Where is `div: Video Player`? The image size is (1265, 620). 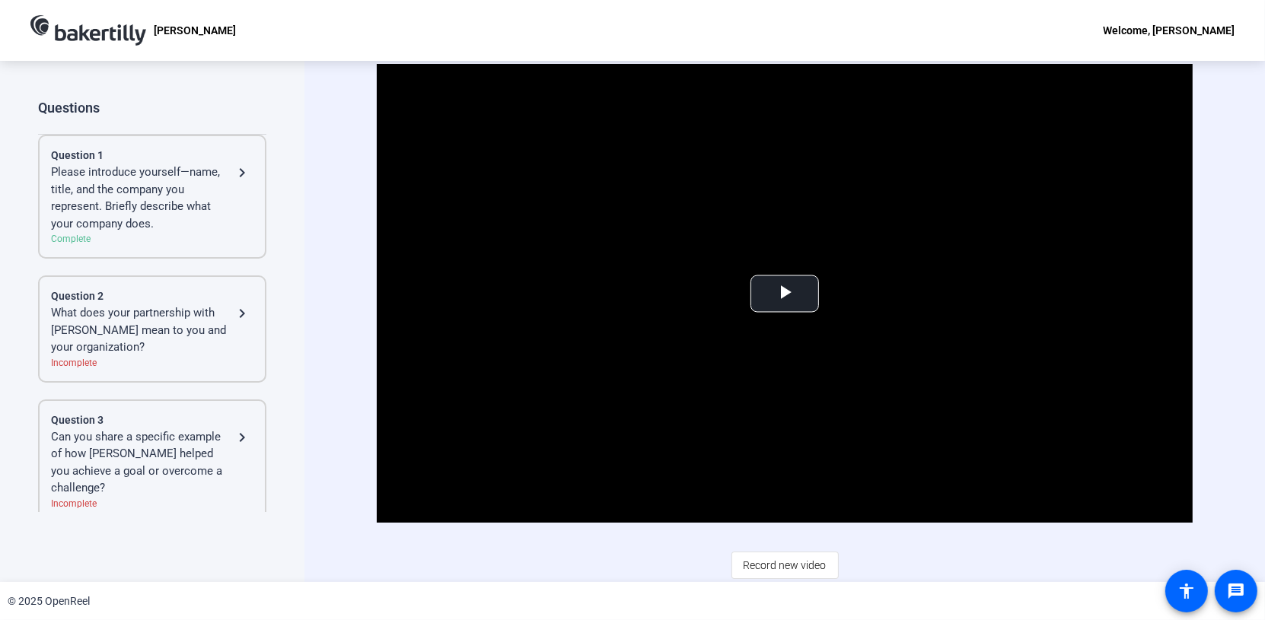
div: Video Player is located at coordinates (785, 293).